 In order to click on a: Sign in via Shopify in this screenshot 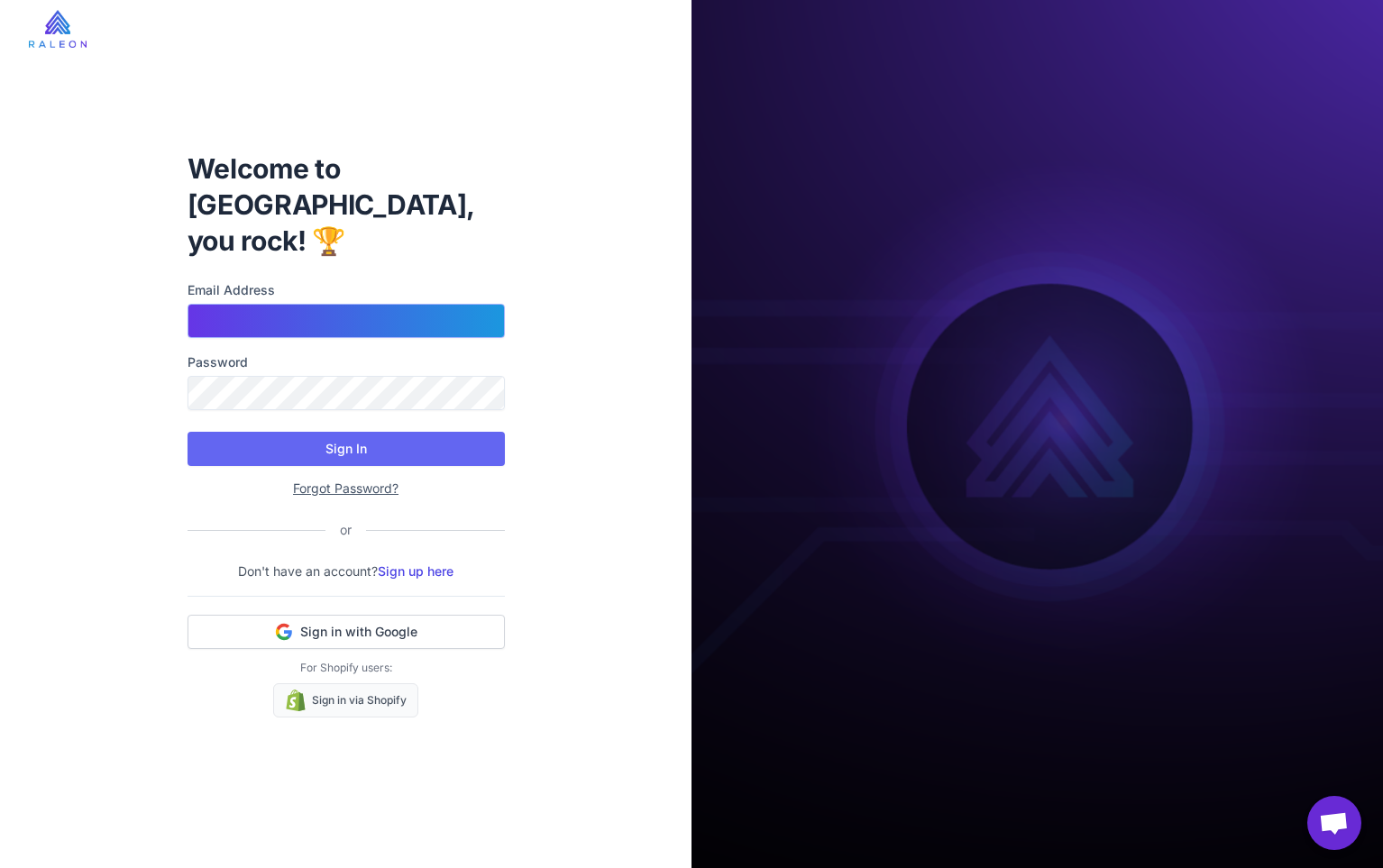, I will do `click(345, 700)`.